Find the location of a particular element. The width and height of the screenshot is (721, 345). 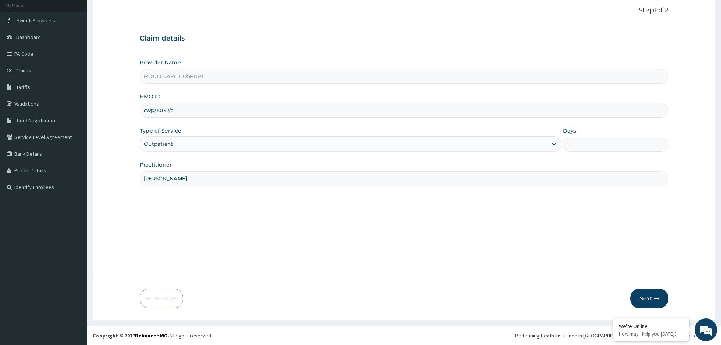

input: Enter HMO ID is located at coordinates (404, 110).